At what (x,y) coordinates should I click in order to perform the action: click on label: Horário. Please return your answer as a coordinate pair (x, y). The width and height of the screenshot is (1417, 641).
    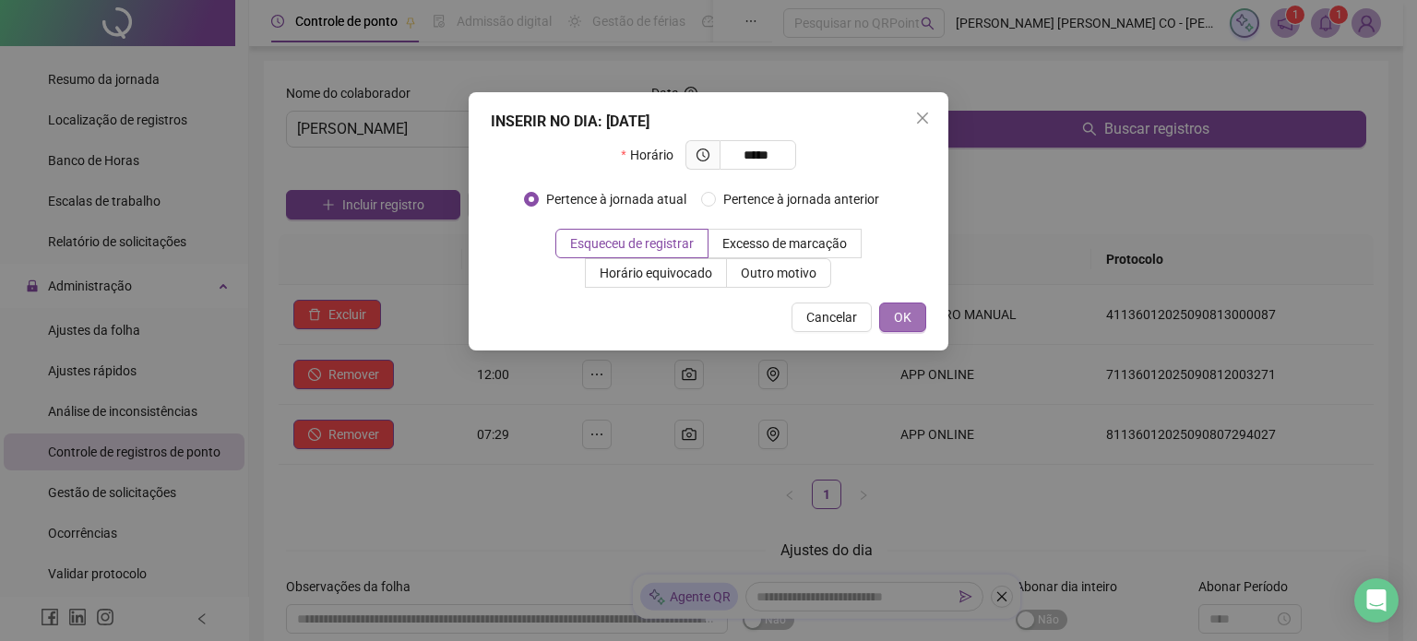
    Looking at the image, I should click on (652, 155).